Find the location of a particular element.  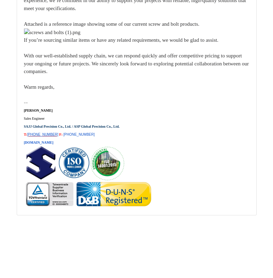

img: GS06yaTj-ooPfDGUEPC2aA-2mwO7ZMDvtF9WnfmtD2XigvOauL1aTg60Gex-5BmsTz7EVBCklWtEO1vysrJ4-apzgMD6_JtW1... is located at coordinates (88, 194).